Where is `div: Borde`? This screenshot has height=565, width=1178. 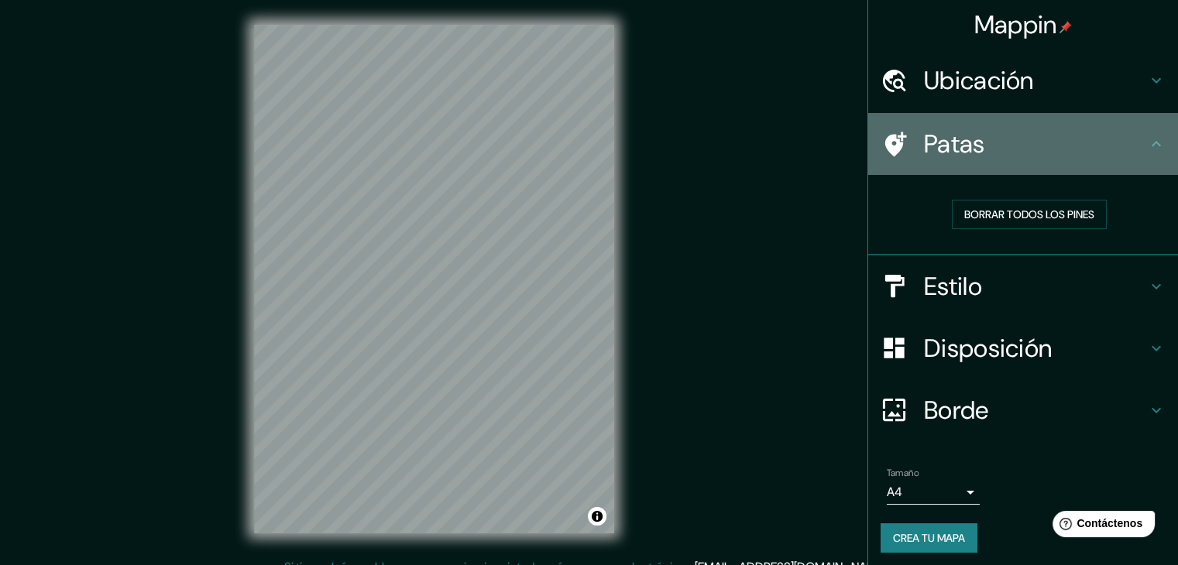
div: Borde is located at coordinates (1023, 410).